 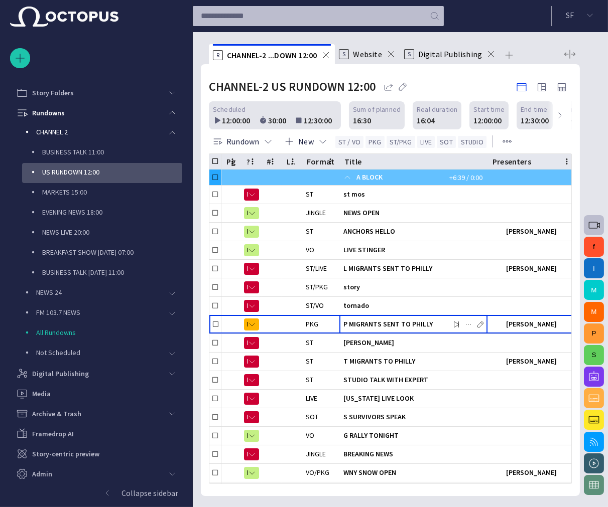 What do you see at coordinates (566, 162) in the screenshot?
I see `button: Presenters column menu` at bounding box center [566, 162].